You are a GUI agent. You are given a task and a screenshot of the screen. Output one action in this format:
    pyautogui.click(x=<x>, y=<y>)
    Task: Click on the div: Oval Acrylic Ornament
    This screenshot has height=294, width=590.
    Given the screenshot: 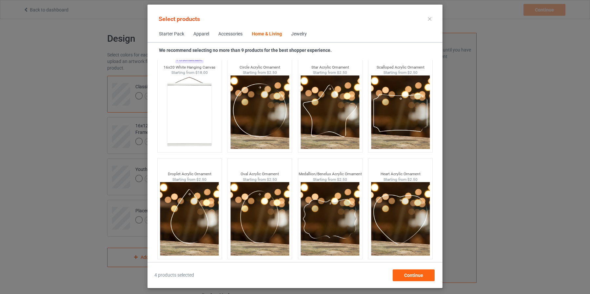 What is the action you would take?
    pyautogui.click(x=260, y=174)
    